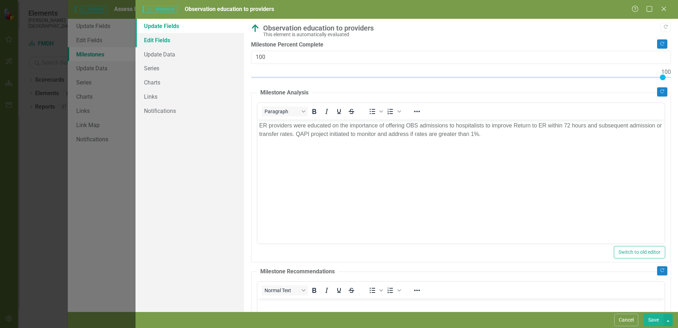  Describe the element at coordinates (190, 82) in the screenshot. I see `a: Charts` at that location.